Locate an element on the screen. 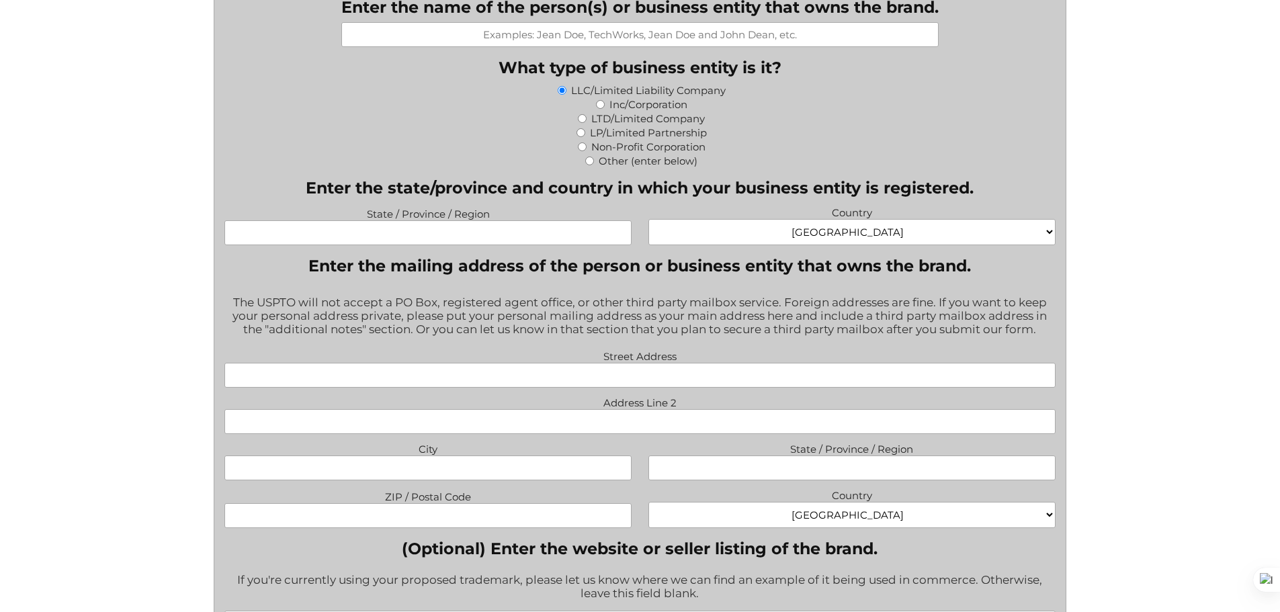 The width and height of the screenshot is (1280, 612). label: (Optional) Enter the website or seller listing of the brand. is located at coordinates (639, 548).